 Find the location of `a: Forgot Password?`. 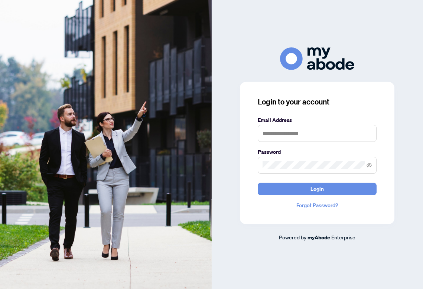

a: Forgot Password? is located at coordinates (317, 206).